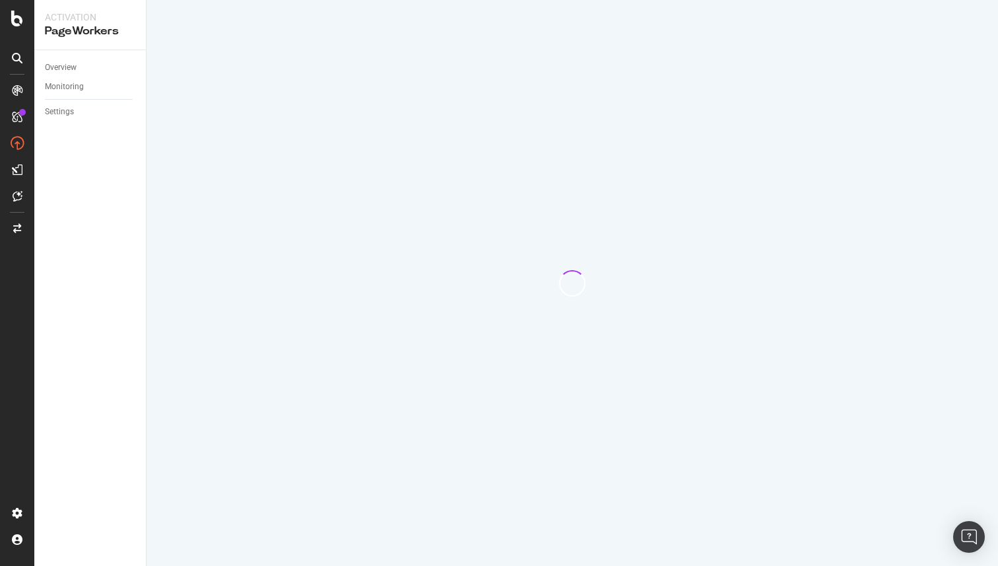  What do you see at coordinates (64, 86) in the screenshot?
I see `div: Monitoring` at bounding box center [64, 86].